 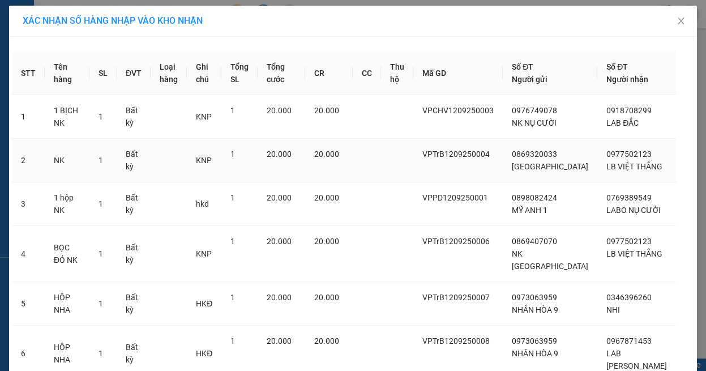 I want to click on button: Close, so click(x=681, y=22).